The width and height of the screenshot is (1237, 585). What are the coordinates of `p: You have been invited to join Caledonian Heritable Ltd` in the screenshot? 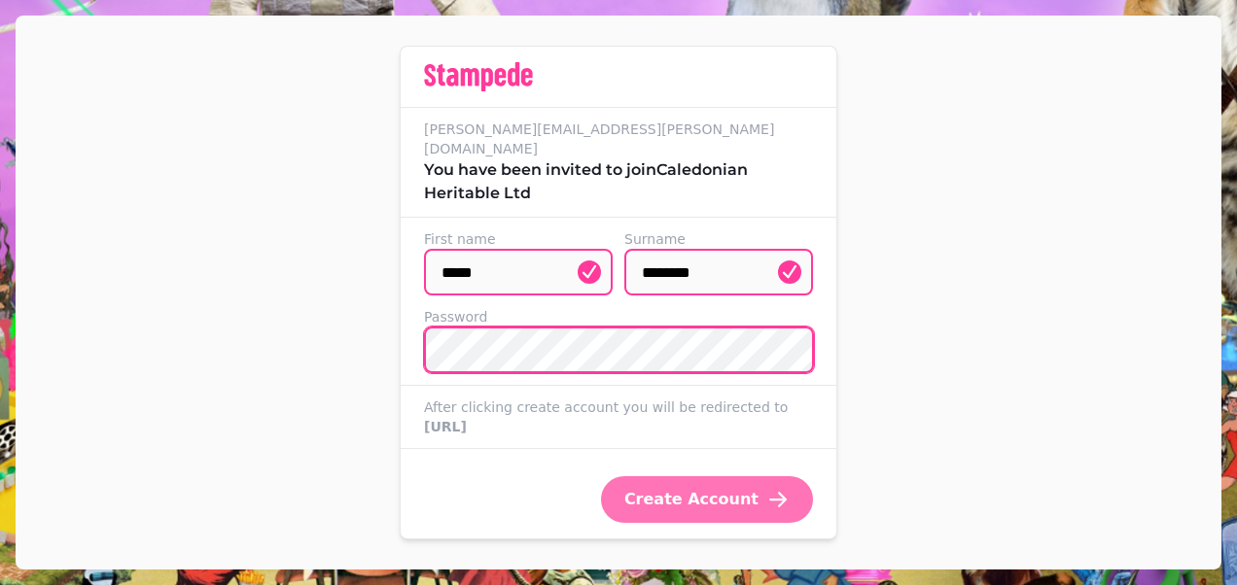 It's located at (619, 182).